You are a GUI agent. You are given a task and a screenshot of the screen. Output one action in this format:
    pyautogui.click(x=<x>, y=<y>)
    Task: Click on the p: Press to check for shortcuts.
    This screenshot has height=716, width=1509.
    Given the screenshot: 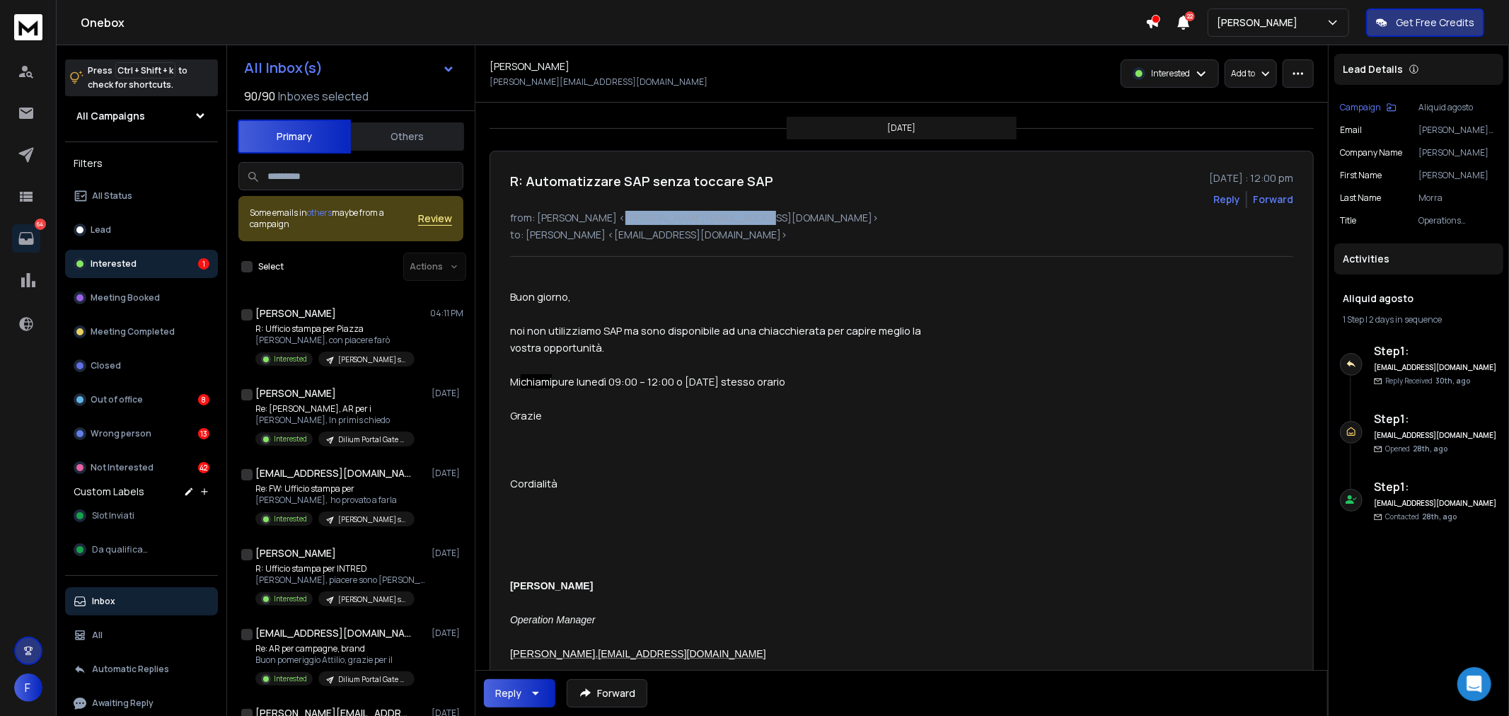 What is the action you would take?
    pyautogui.click(x=137, y=78)
    